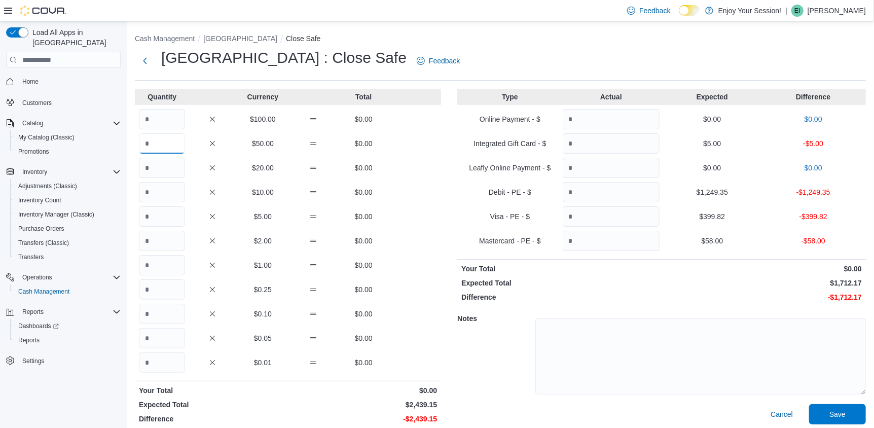 The width and height of the screenshot is (874, 428). Describe the element at coordinates (67, 326) in the screenshot. I see `a: Dashboards` at that location.